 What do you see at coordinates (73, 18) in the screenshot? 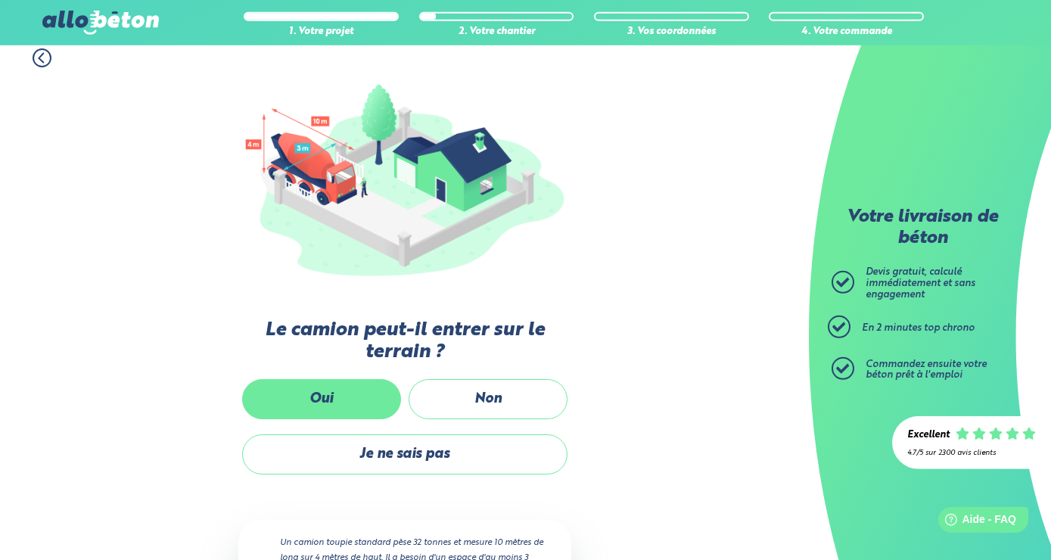
I see `span: Aide - FAQ` at bounding box center [73, 18].